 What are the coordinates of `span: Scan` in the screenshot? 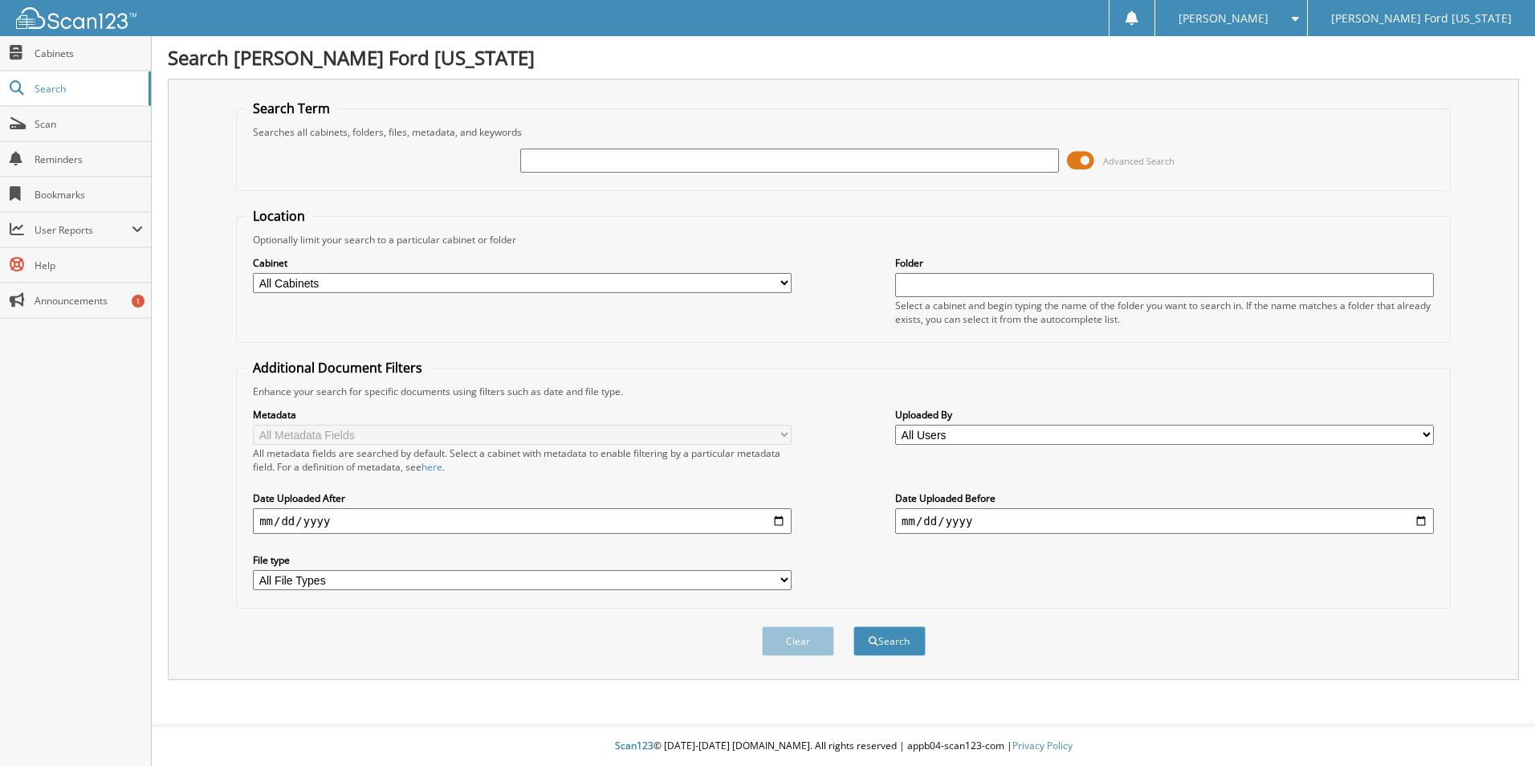 It's located at (88, 124).